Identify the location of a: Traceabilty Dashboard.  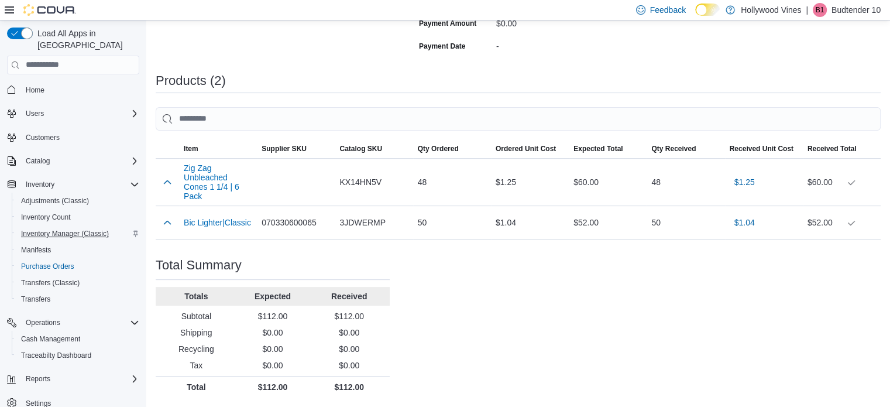
(56, 355).